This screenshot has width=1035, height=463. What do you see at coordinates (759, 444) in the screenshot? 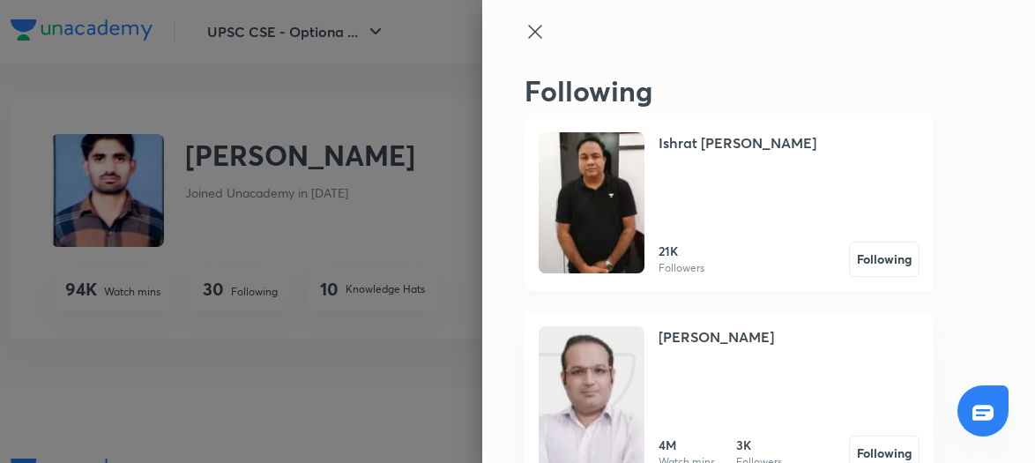
I see `h6: 3K` at bounding box center [759, 444].